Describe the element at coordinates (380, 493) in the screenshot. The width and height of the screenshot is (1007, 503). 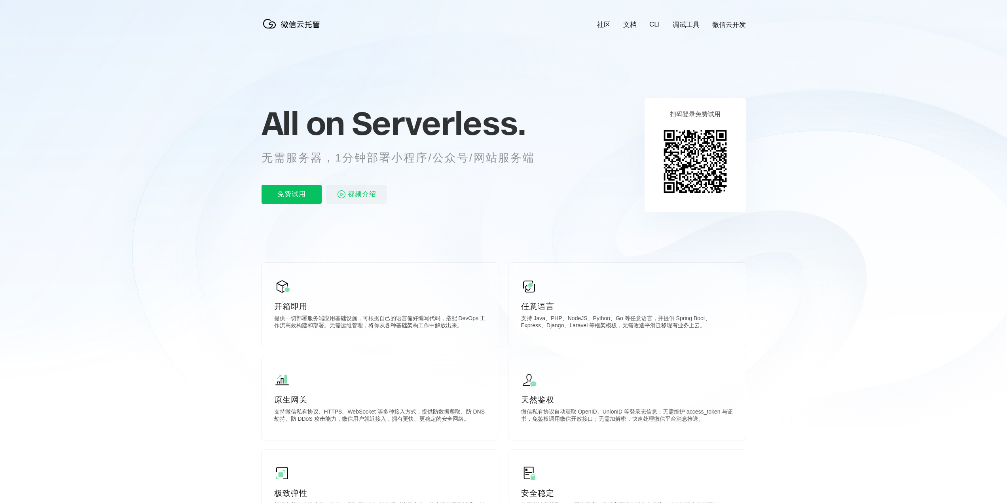
I see `p: 极致弹性` at that location.